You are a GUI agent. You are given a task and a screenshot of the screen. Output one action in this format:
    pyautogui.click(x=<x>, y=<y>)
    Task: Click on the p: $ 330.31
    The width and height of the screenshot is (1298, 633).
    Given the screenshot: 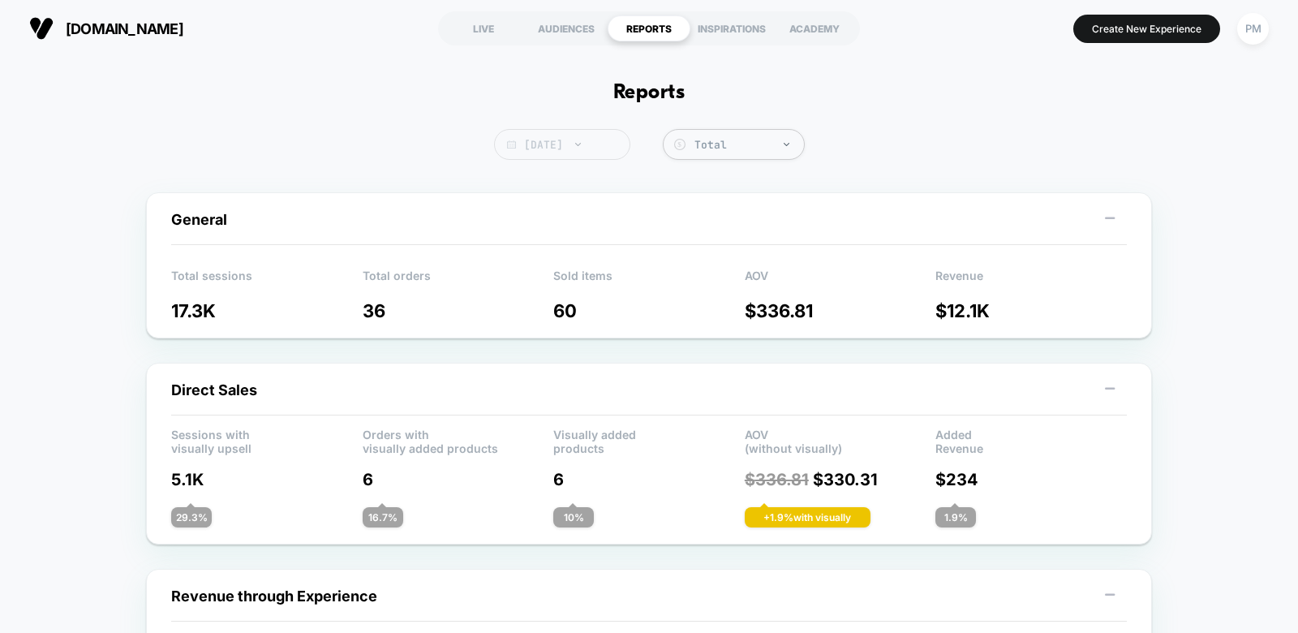 What is the action you would take?
    pyautogui.click(x=840, y=479)
    